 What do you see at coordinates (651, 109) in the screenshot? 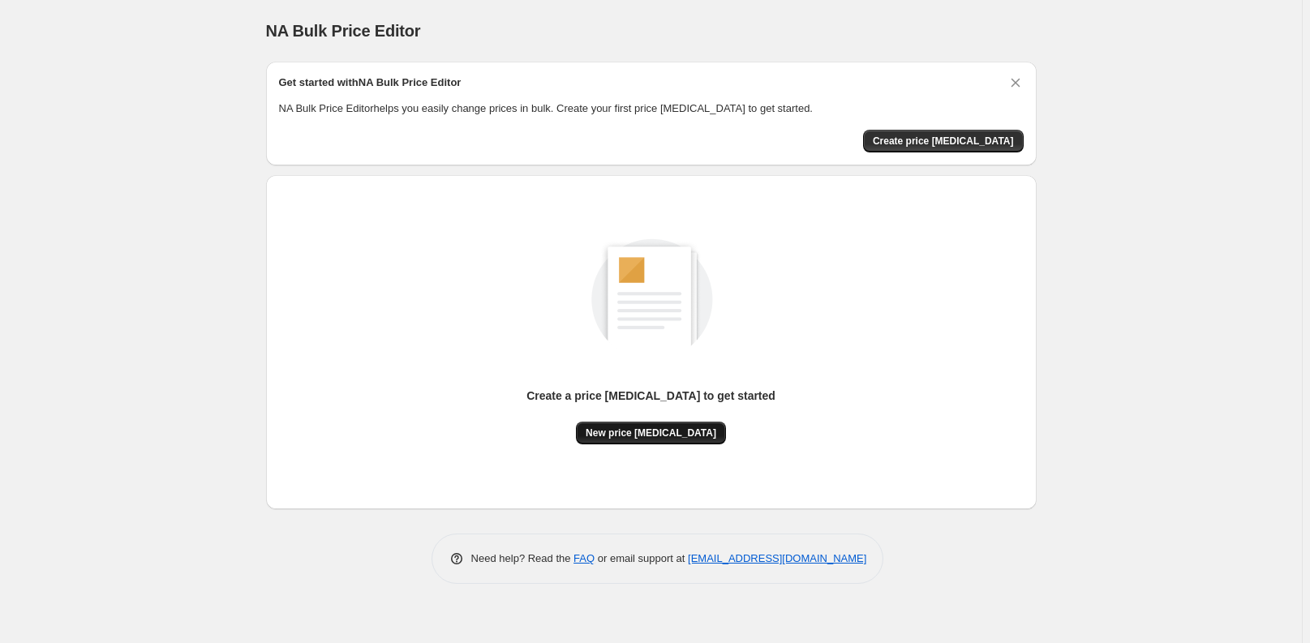
I see `p: NA Bulk Price Editor helps you easily change prices in bulk. Create your first price [MEDICAL_DAT...` at bounding box center [651, 109].